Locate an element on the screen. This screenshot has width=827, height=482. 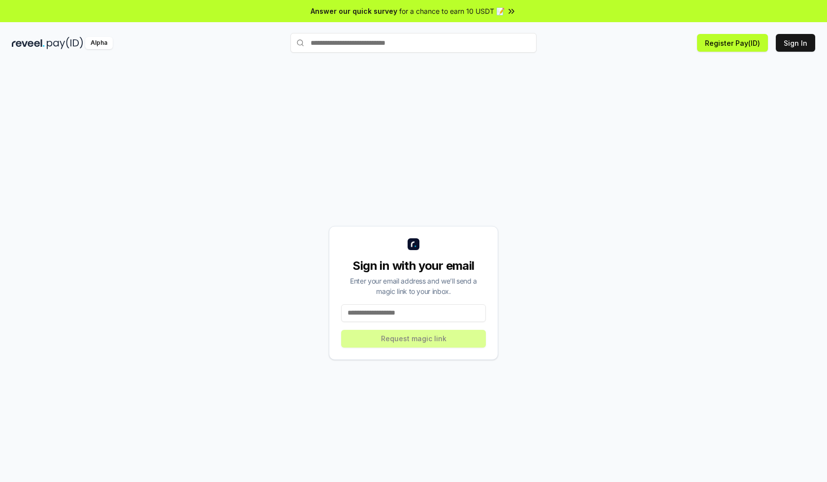
div: Alpha is located at coordinates (99, 43).